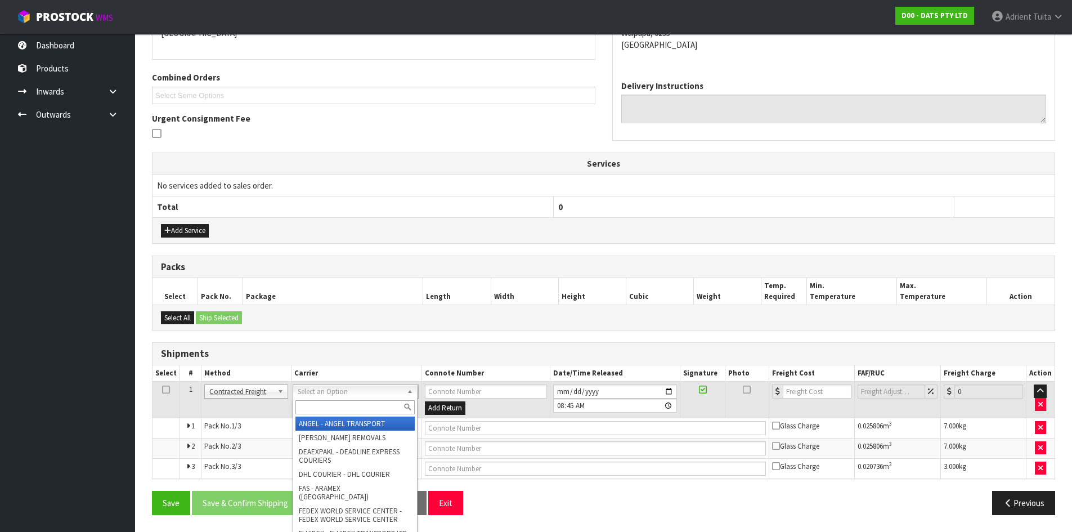 The height and width of the screenshot is (532, 1072). I want to click on span: 0.020736, so click(870, 466).